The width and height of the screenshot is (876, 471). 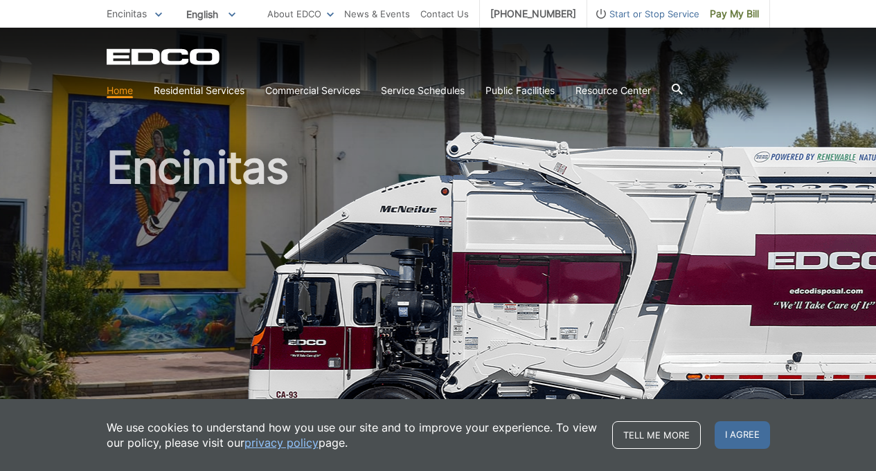 I want to click on a: Public Facilities, so click(x=520, y=91).